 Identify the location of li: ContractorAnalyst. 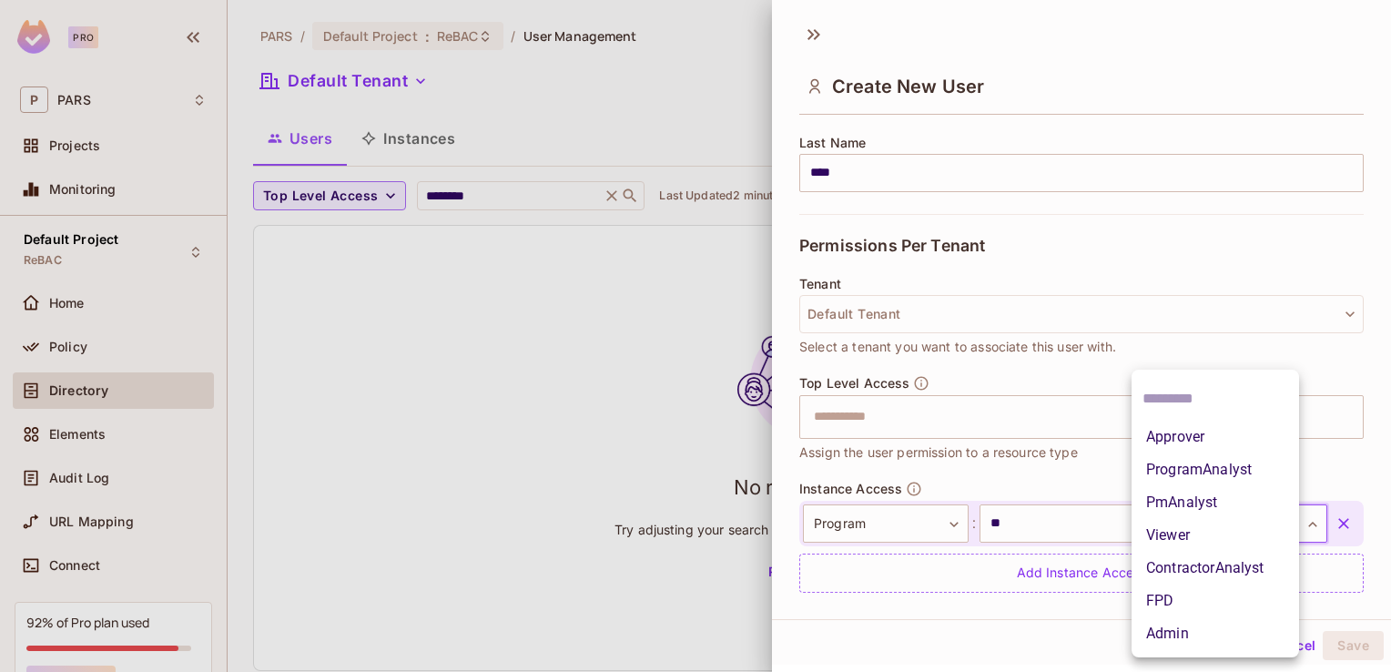
(1215, 568).